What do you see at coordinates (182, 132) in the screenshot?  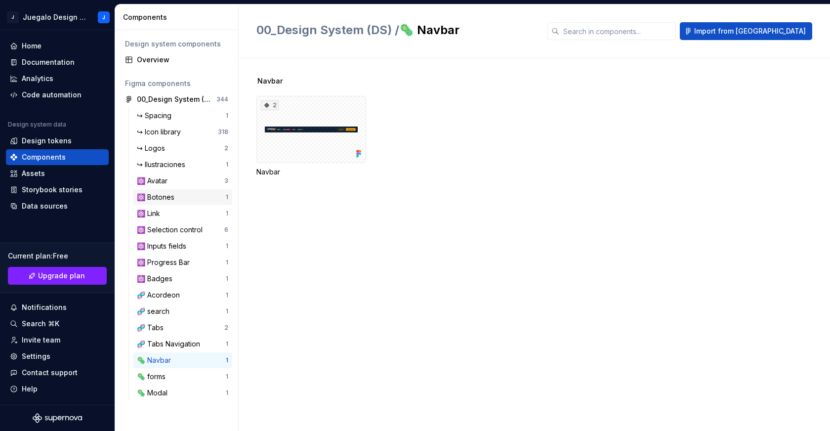 I see `a: ↪ Icon library318` at bounding box center [182, 132].